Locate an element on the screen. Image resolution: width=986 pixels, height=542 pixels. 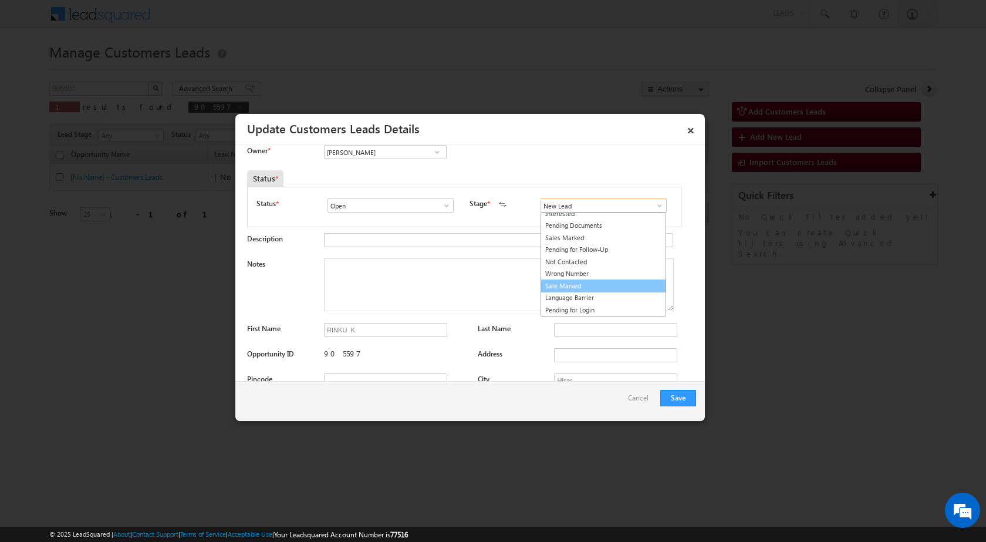
button: Save is located at coordinates (678, 398).